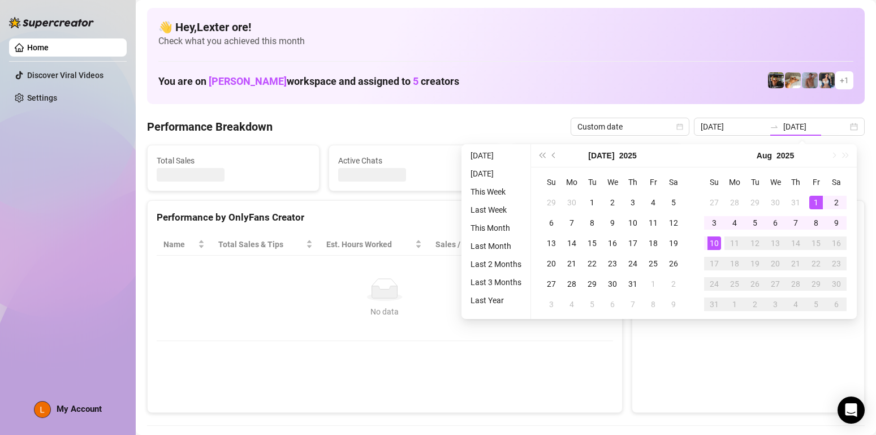  Describe the element at coordinates (266, 244) in the screenshot. I see `th: Total Sales & Tips` at that location.